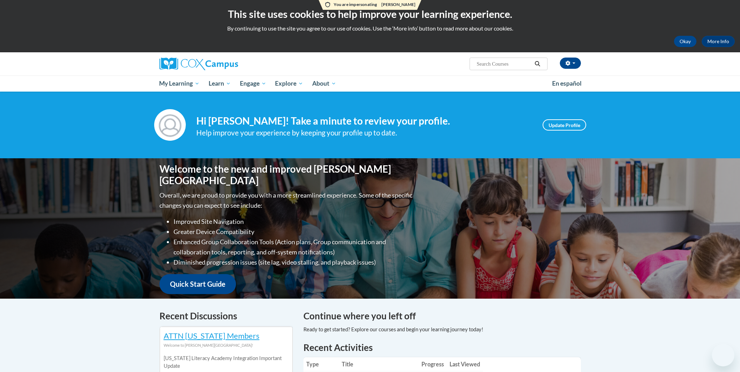  I want to click on span: Engage, so click(253, 84).